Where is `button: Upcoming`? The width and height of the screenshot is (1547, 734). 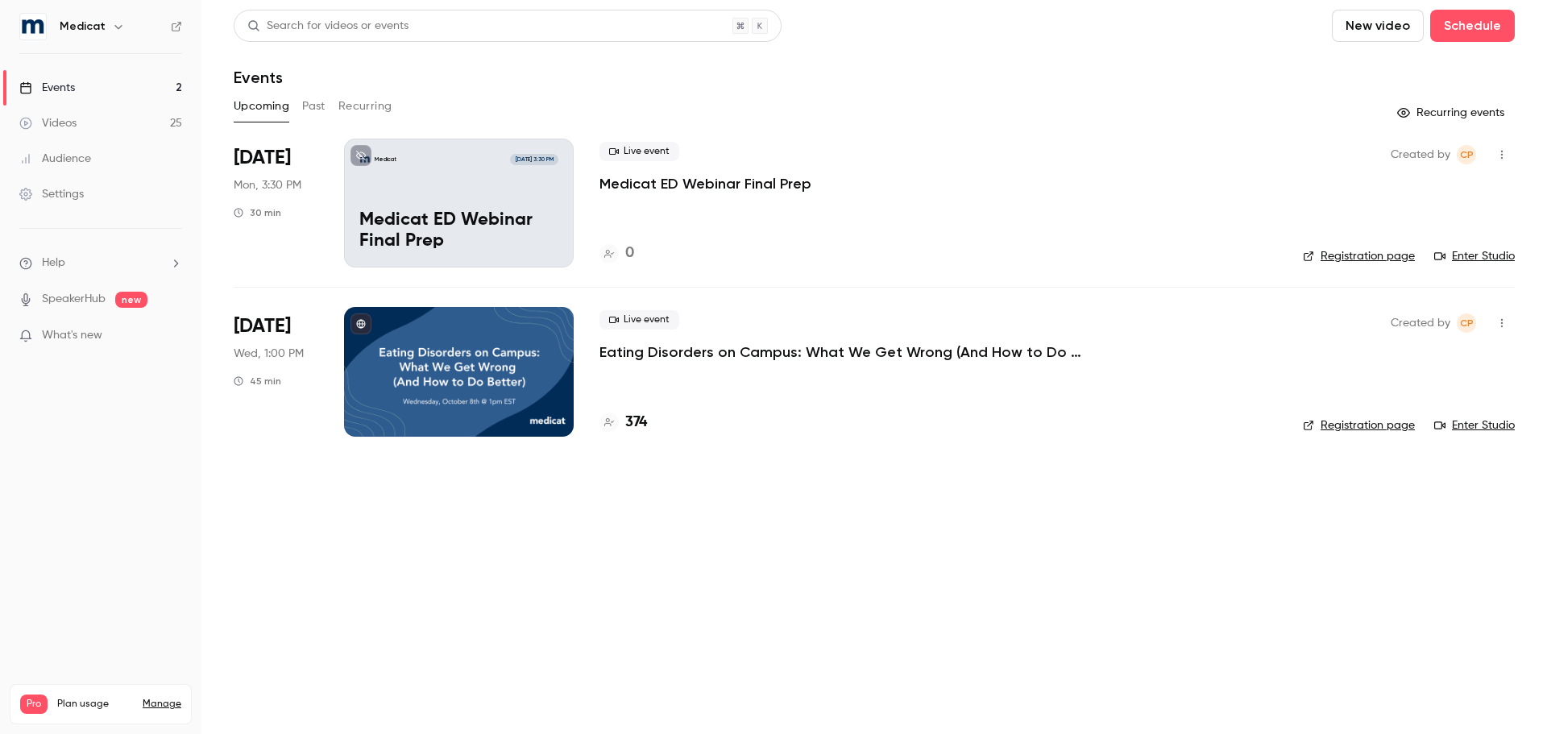 button: Upcoming is located at coordinates (261, 106).